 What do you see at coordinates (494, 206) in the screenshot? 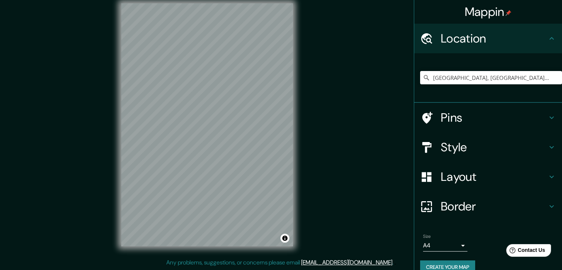
I see `h4: Border` at bounding box center [494, 206].